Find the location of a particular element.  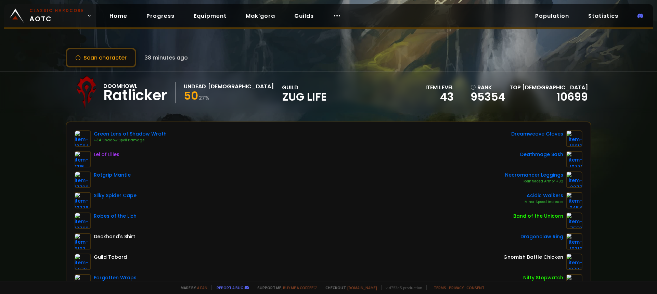

div: Dreamweave Gloves is located at coordinates (537, 134).